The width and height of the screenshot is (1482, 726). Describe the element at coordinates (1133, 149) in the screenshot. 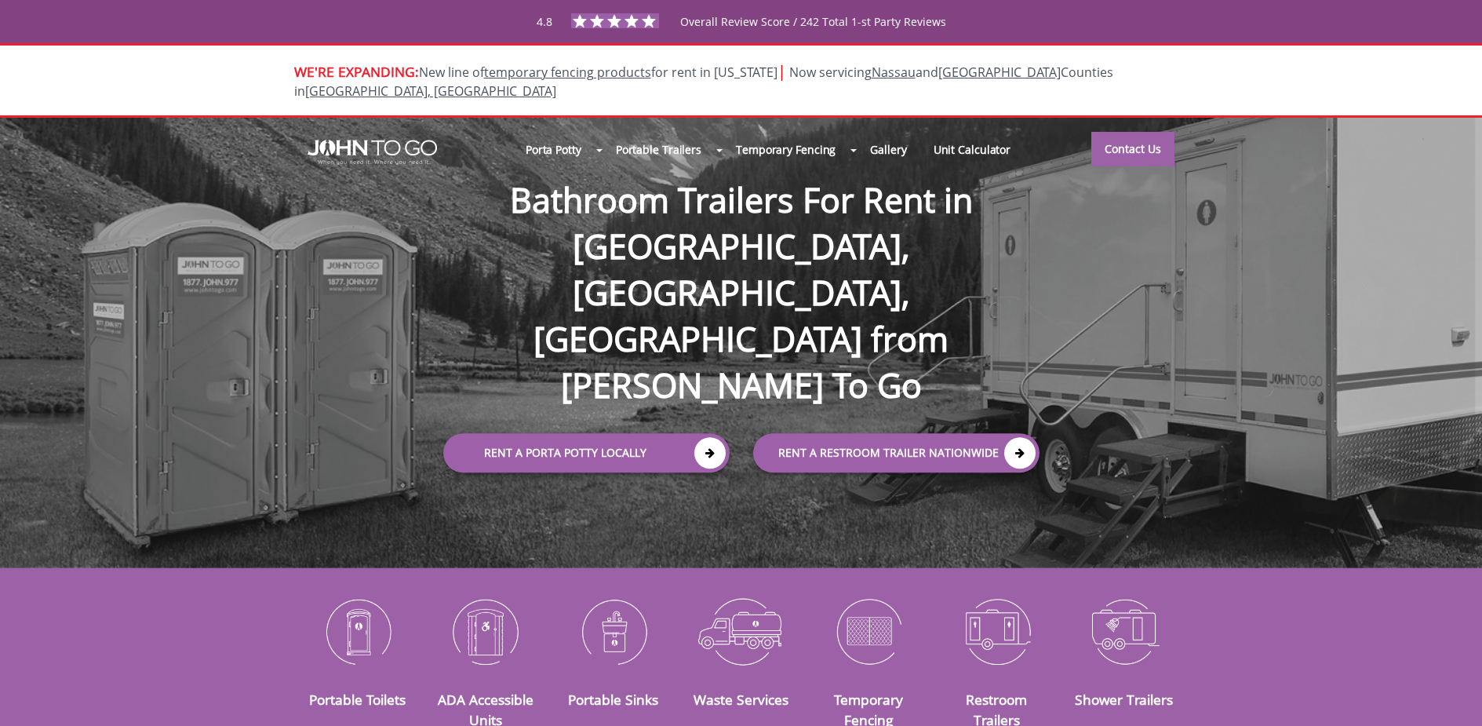

I see `a: Contact Us` at that location.